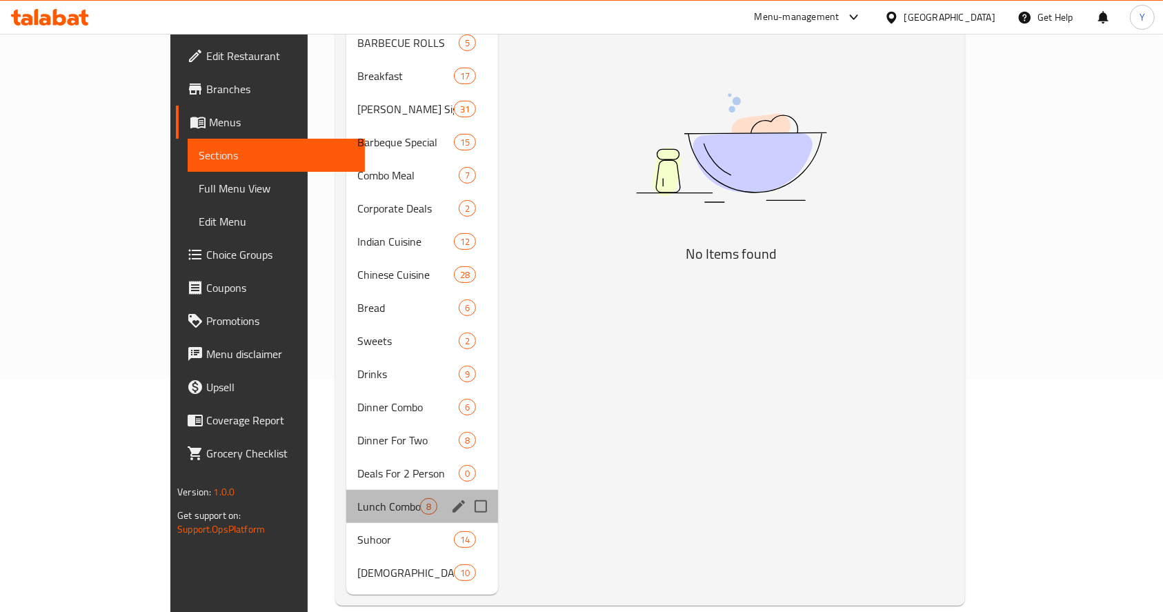 Image resolution: width=1163 pixels, height=612 pixels. I want to click on div: Barbeque Special, so click(406, 142).